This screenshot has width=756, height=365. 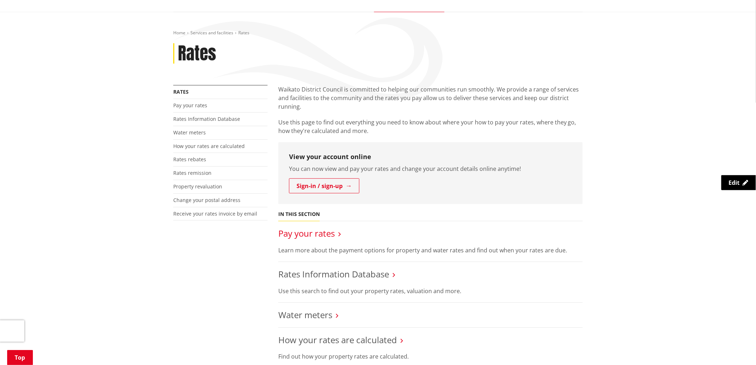 What do you see at coordinates (734, 183) in the screenshot?
I see `span: Edit` at bounding box center [734, 183].